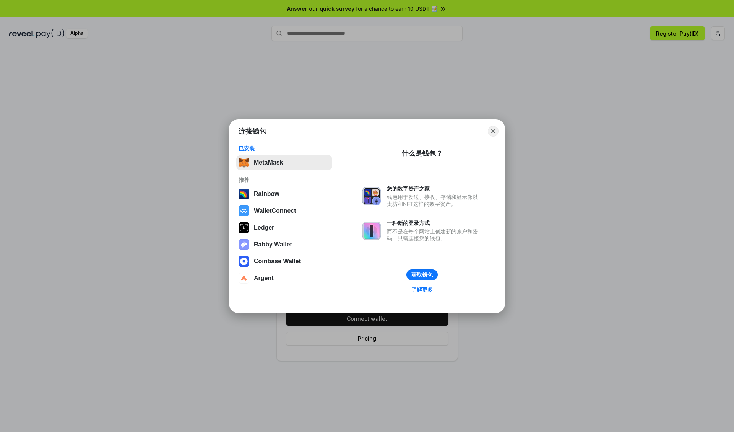  Describe the element at coordinates (284, 180) in the screenshot. I see `div: 推荐` at that location.